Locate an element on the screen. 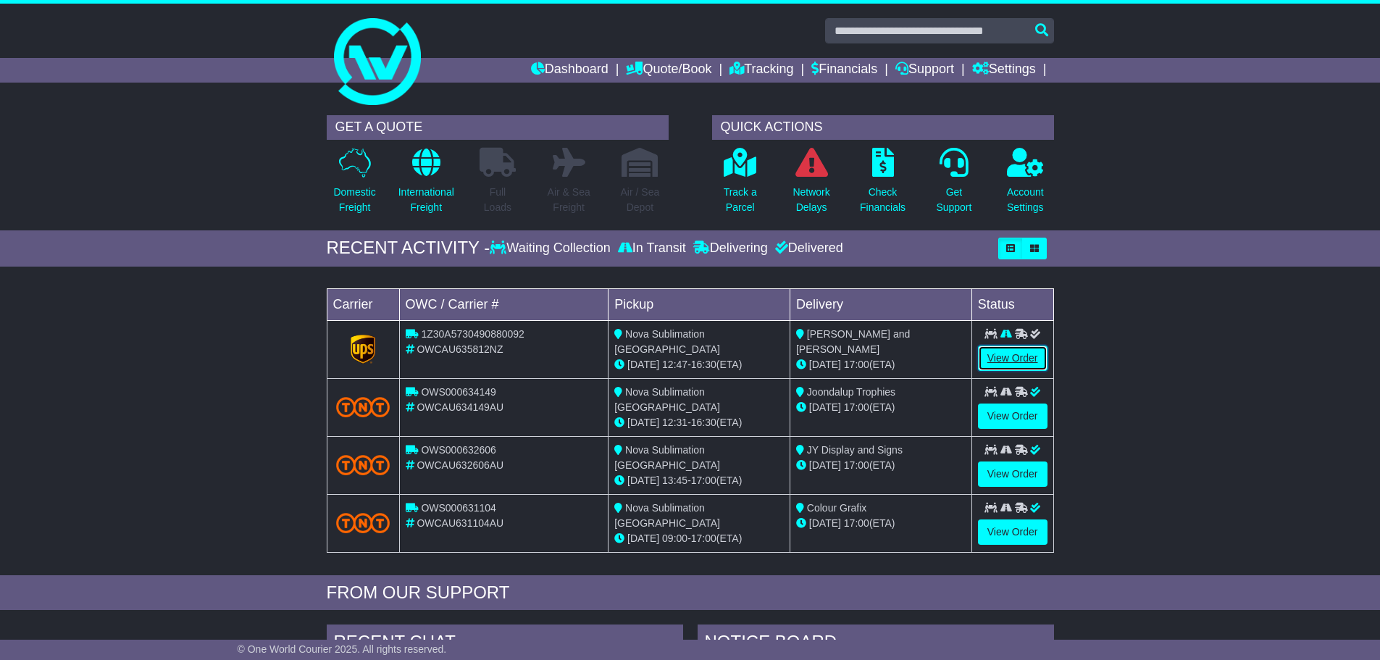  span: OWCAU631104AU is located at coordinates (460, 523).